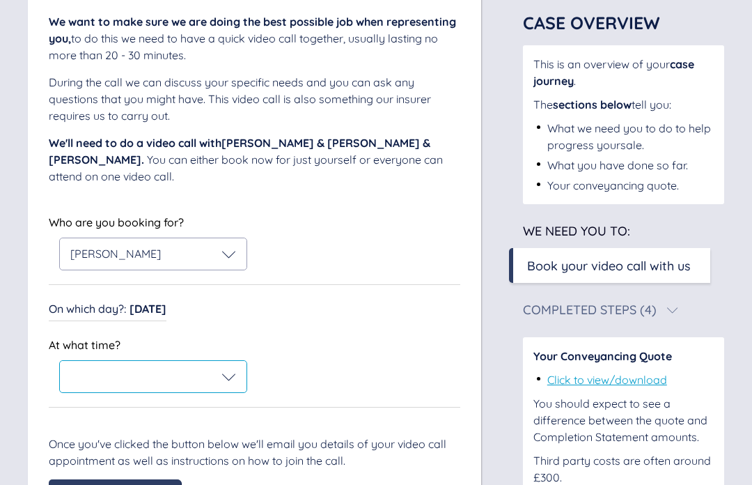 The image size is (752, 485). Describe the element at coordinates (254, 452) in the screenshot. I see `div: Once you've clicked the button below we'll email you details of your video call appointment as we...` at that location.